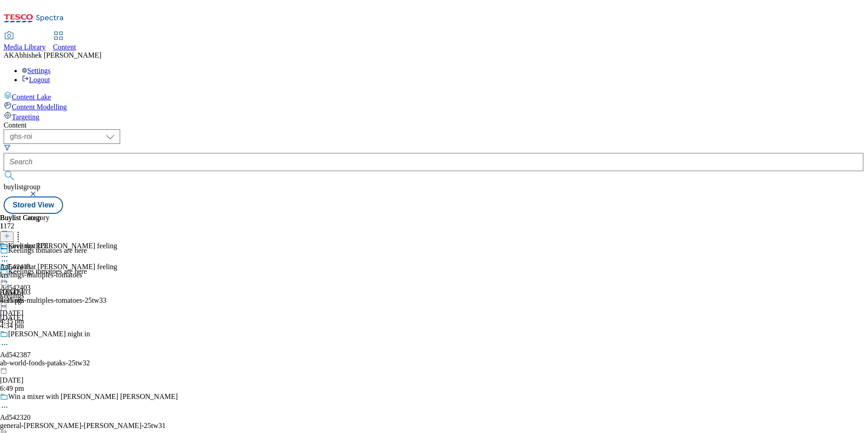 This screenshot has width=867, height=433. I want to click on input: Search, so click(434, 162).